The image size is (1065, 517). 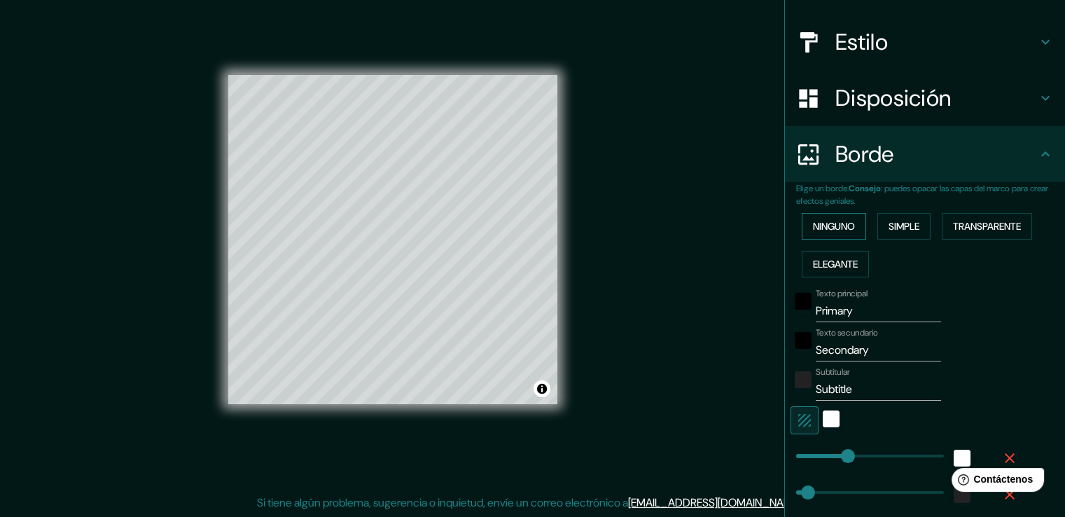 What do you see at coordinates (62, 17) in the screenshot?
I see `font: Contáctenos` at bounding box center [62, 17].